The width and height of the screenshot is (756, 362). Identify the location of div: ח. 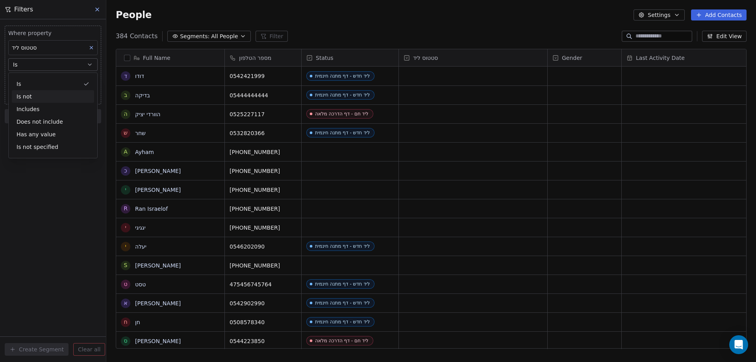
(125, 322).